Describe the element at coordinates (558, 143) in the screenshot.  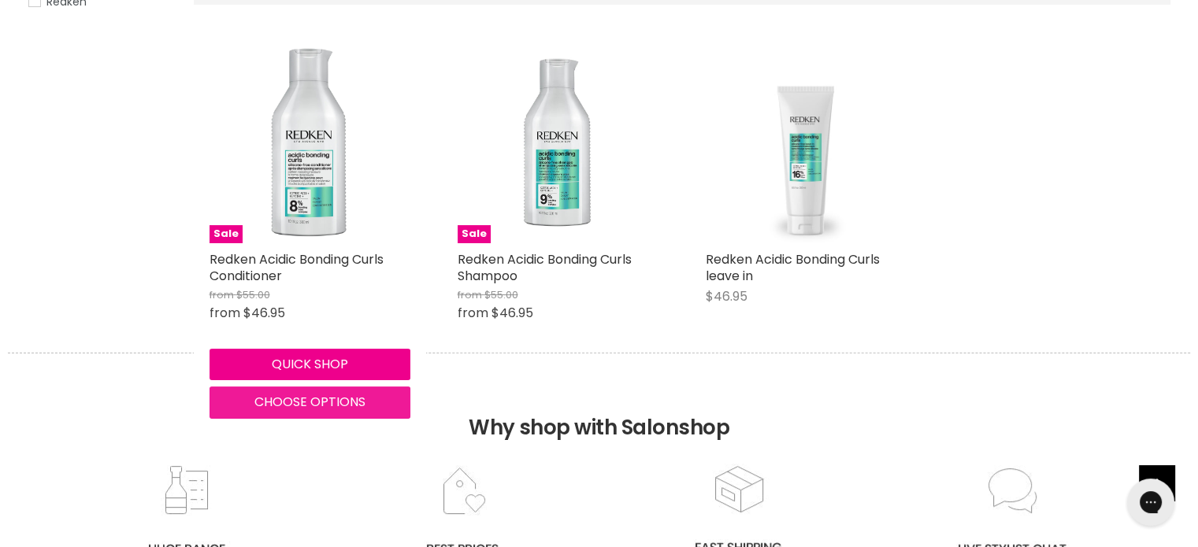
I see `a: Redken Acidic Bonding Curls ShampooSale` at that location.